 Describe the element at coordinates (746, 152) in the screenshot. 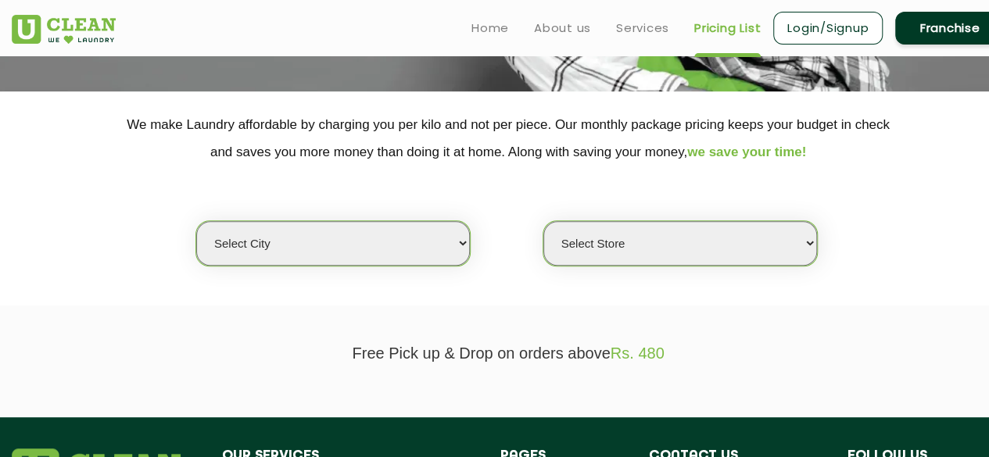

I see `span: we save your time!` at that location.